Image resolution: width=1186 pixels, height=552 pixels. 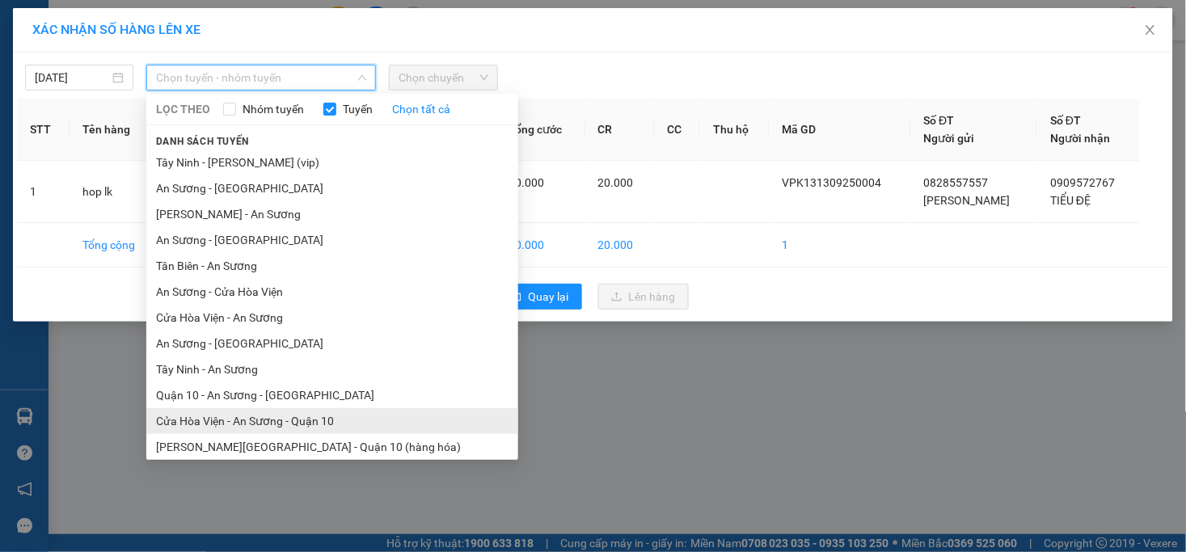 I want to click on th: Thu hộ, so click(x=735, y=129).